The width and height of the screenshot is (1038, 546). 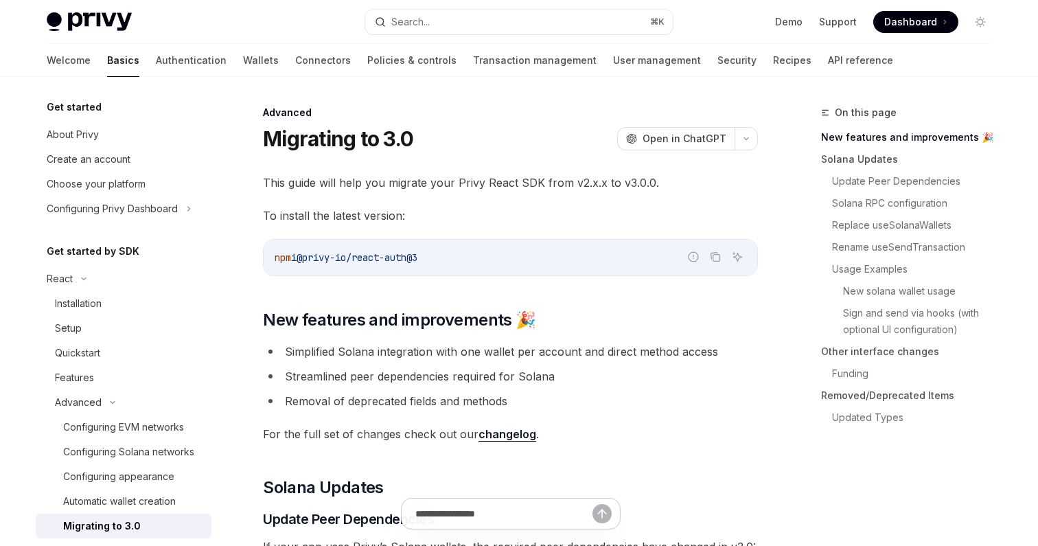 I want to click on h5: Get started by SDK, so click(x=93, y=251).